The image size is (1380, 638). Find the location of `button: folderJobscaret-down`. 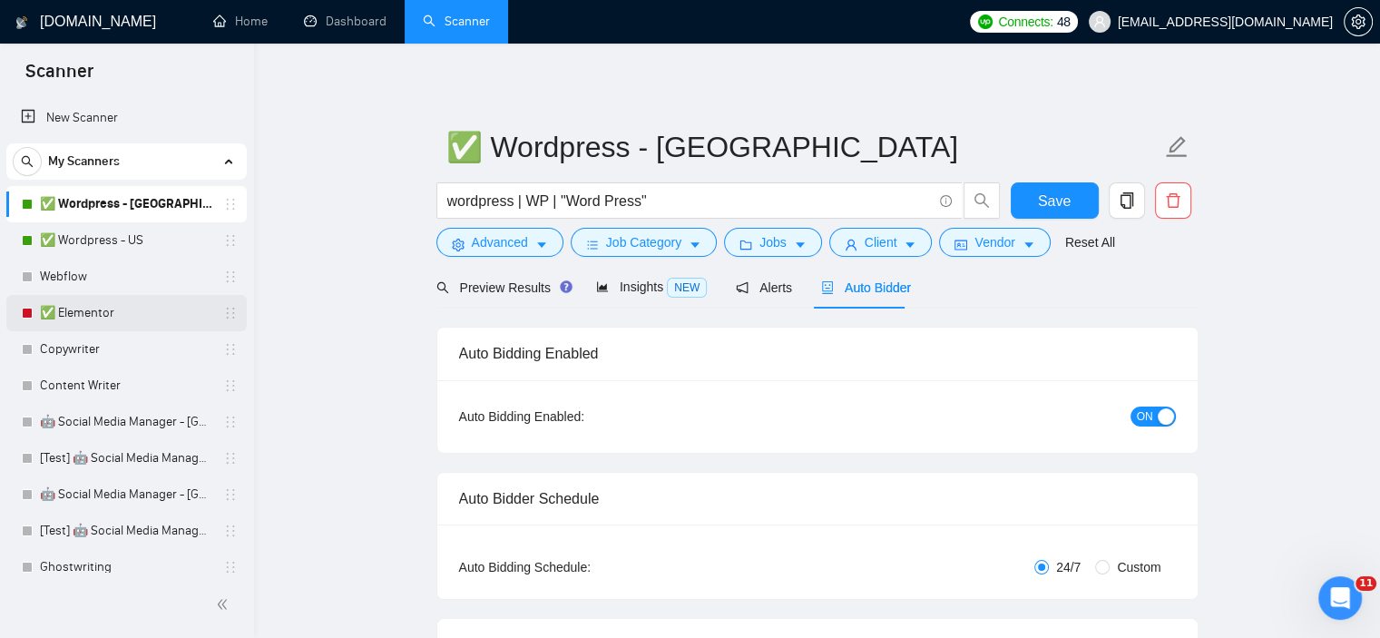

button: folderJobscaret-down is located at coordinates (773, 242).